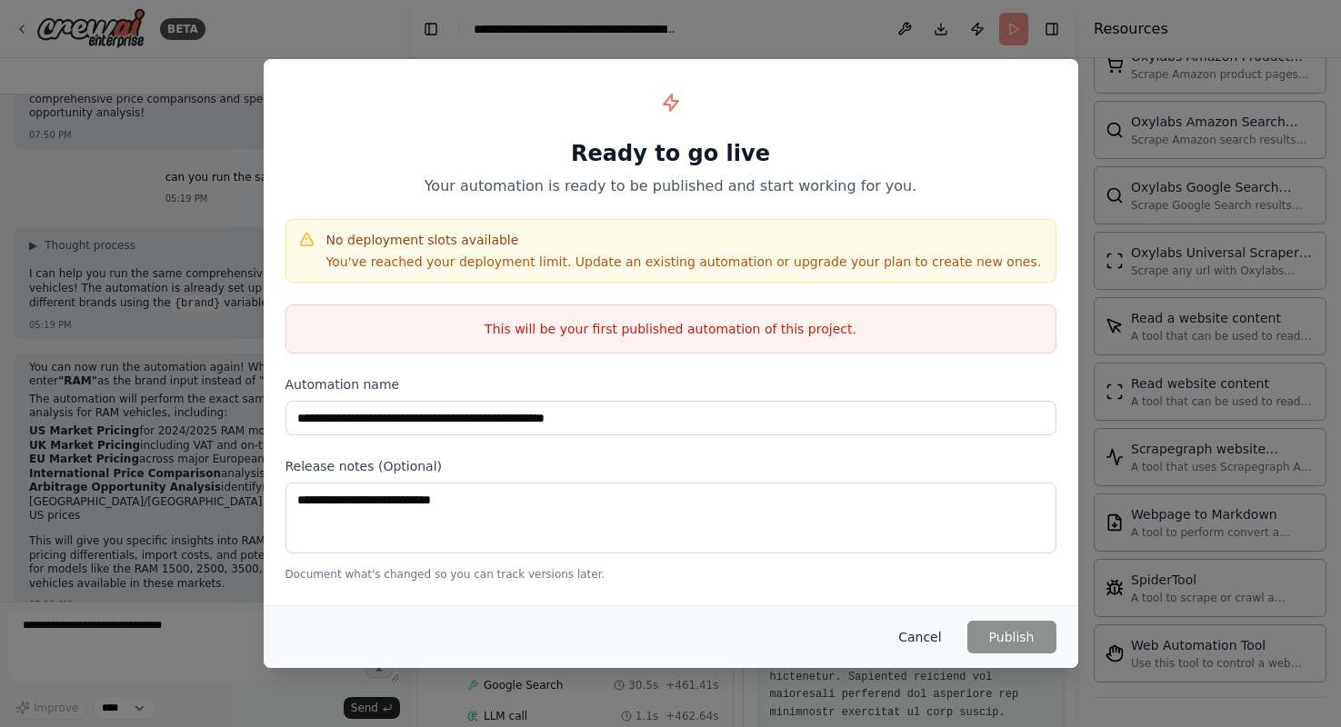 Image resolution: width=1341 pixels, height=727 pixels. I want to click on p: This will be your first published automation of this project., so click(671, 329).